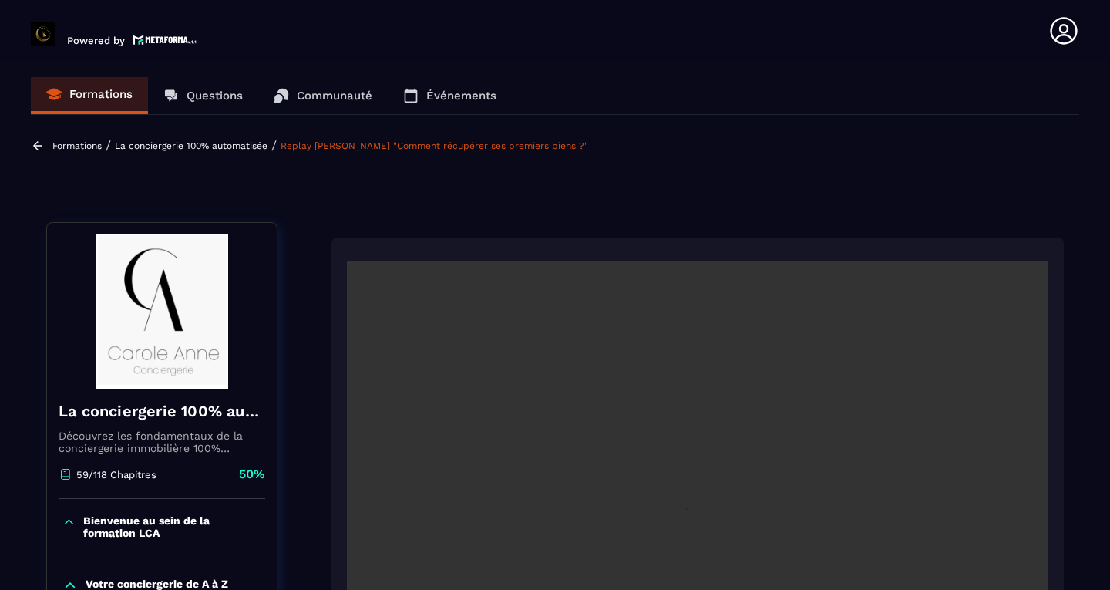 The image size is (1110, 590). What do you see at coordinates (450, 96) in the screenshot?
I see `a: Événements` at bounding box center [450, 96].